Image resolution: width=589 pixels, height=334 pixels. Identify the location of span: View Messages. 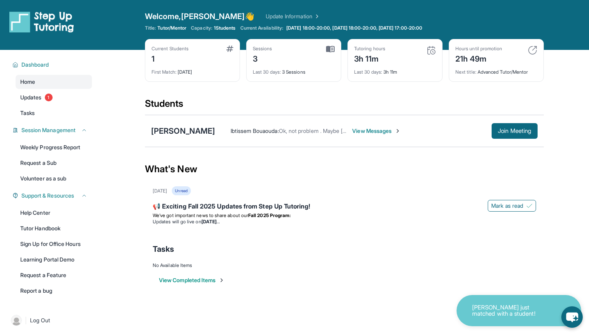
(376, 131).